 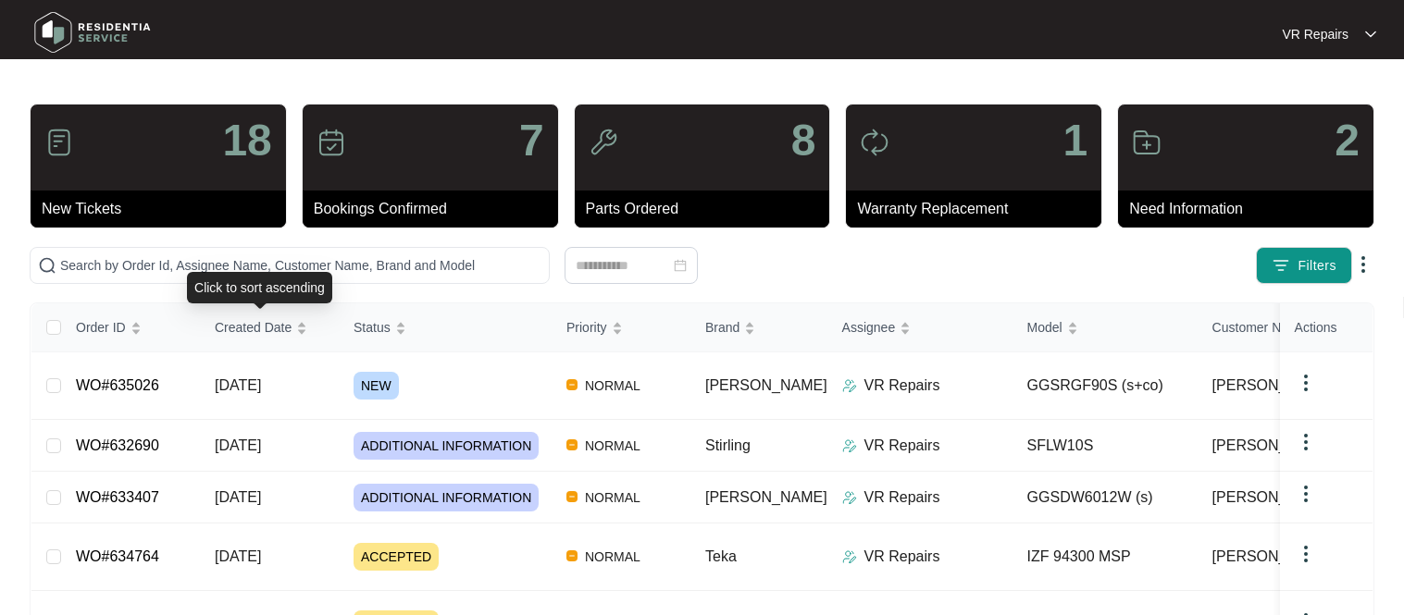 I want to click on p: 7, so click(x=531, y=141).